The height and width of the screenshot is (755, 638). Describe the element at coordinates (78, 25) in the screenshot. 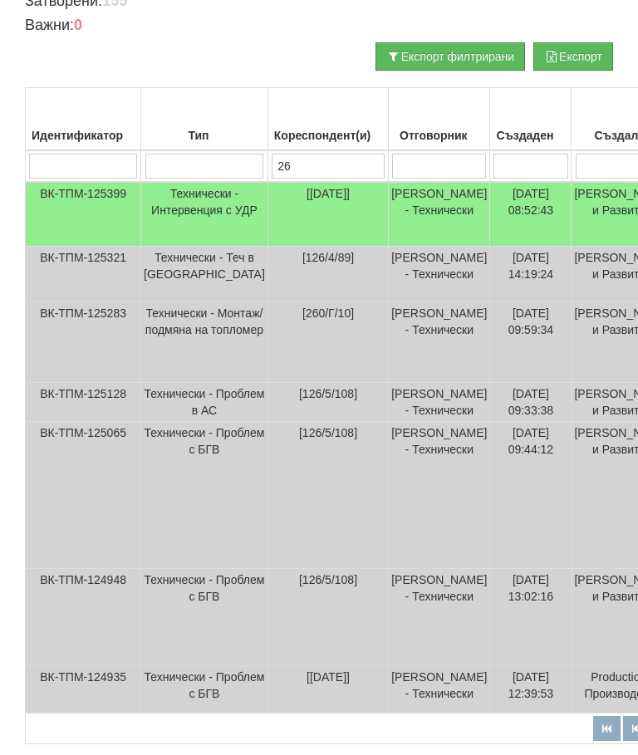

I see `b: 0` at that location.